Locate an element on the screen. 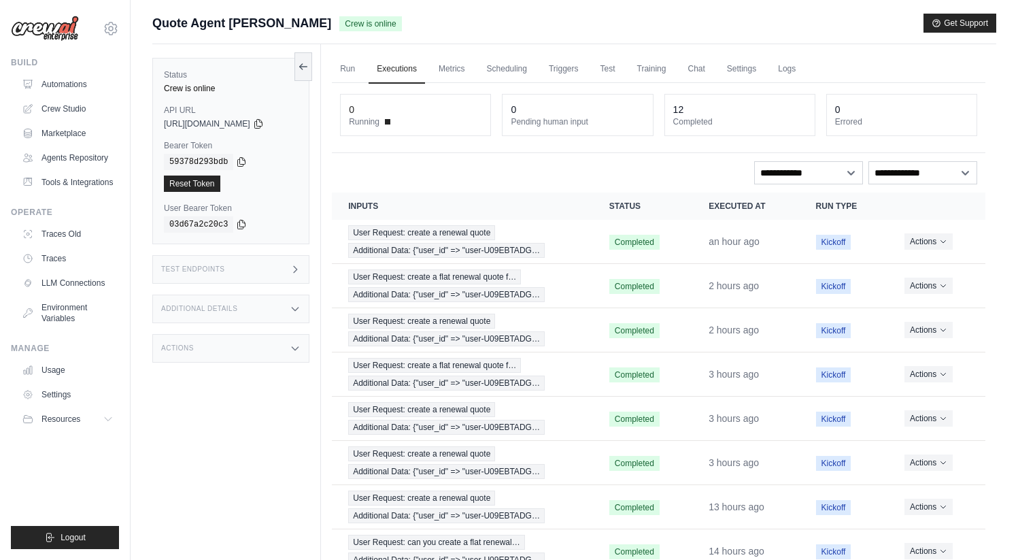 The height and width of the screenshot is (560, 1018). a: Environment Variables is located at coordinates (67, 313).